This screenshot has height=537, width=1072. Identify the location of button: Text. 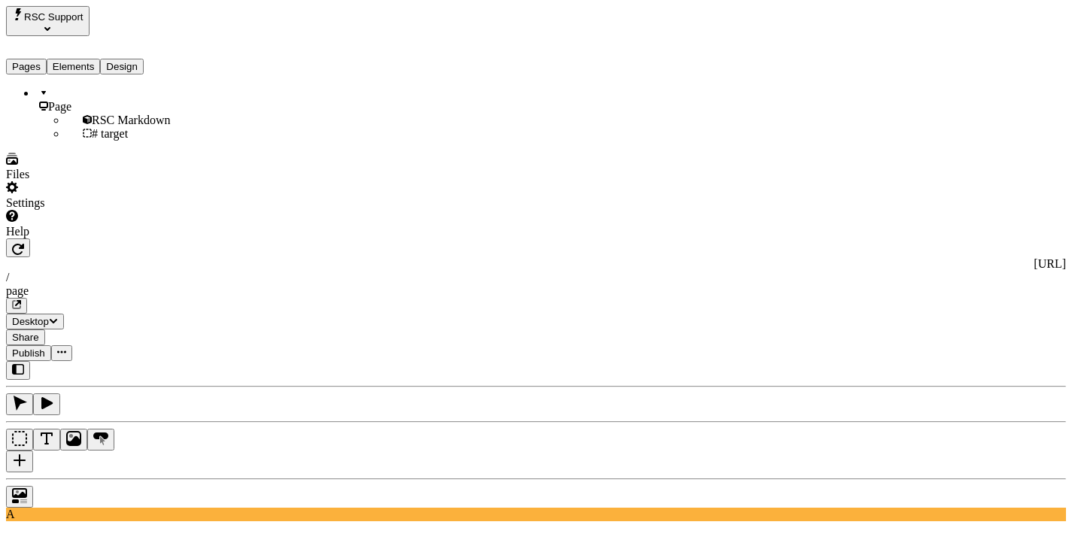
(47, 440).